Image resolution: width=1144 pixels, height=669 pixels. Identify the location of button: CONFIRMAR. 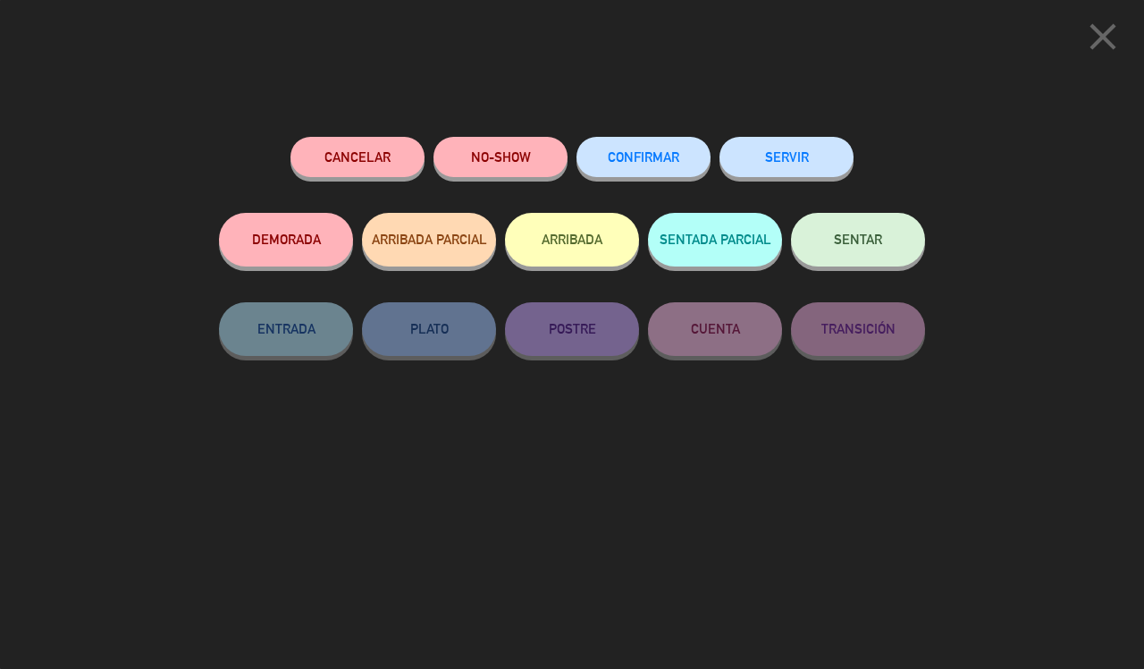
(644, 156).